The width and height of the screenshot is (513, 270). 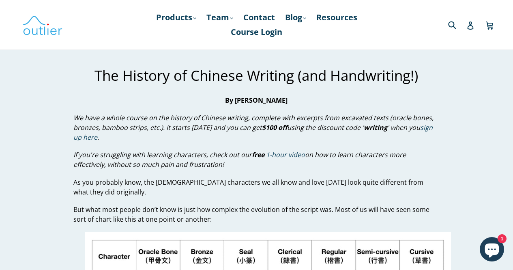 What do you see at coordinates (457, 24) in the screenshot?
I see `input: Search` at bounding box center [457, 24].